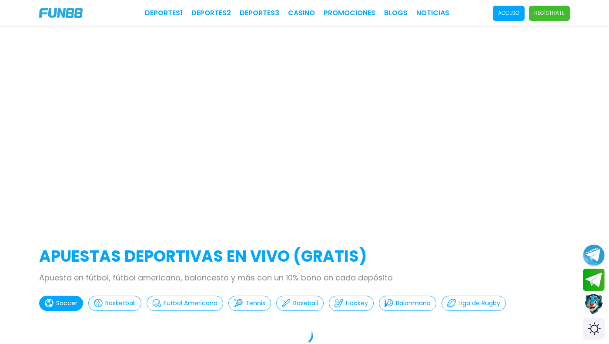  I want to click on a: Deportes2, so click(211, 13).